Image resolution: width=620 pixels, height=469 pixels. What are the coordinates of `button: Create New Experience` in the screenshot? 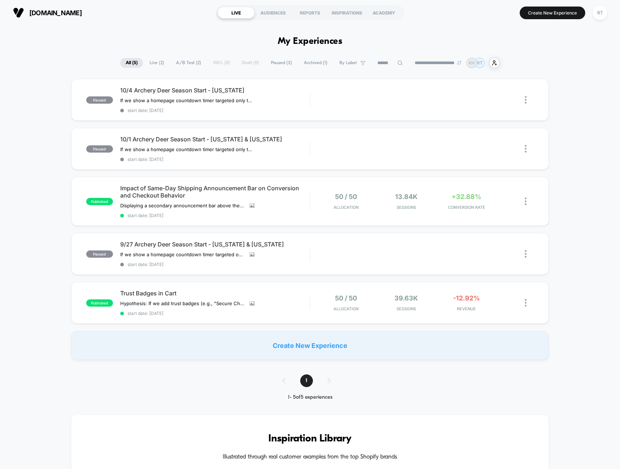 It's located at (553, 13).